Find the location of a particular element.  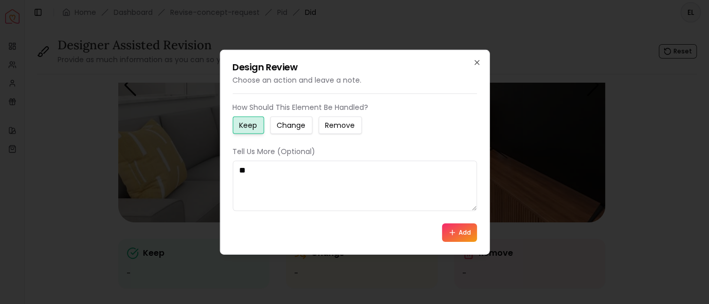

small: Change is located at coordinates (291, 125).